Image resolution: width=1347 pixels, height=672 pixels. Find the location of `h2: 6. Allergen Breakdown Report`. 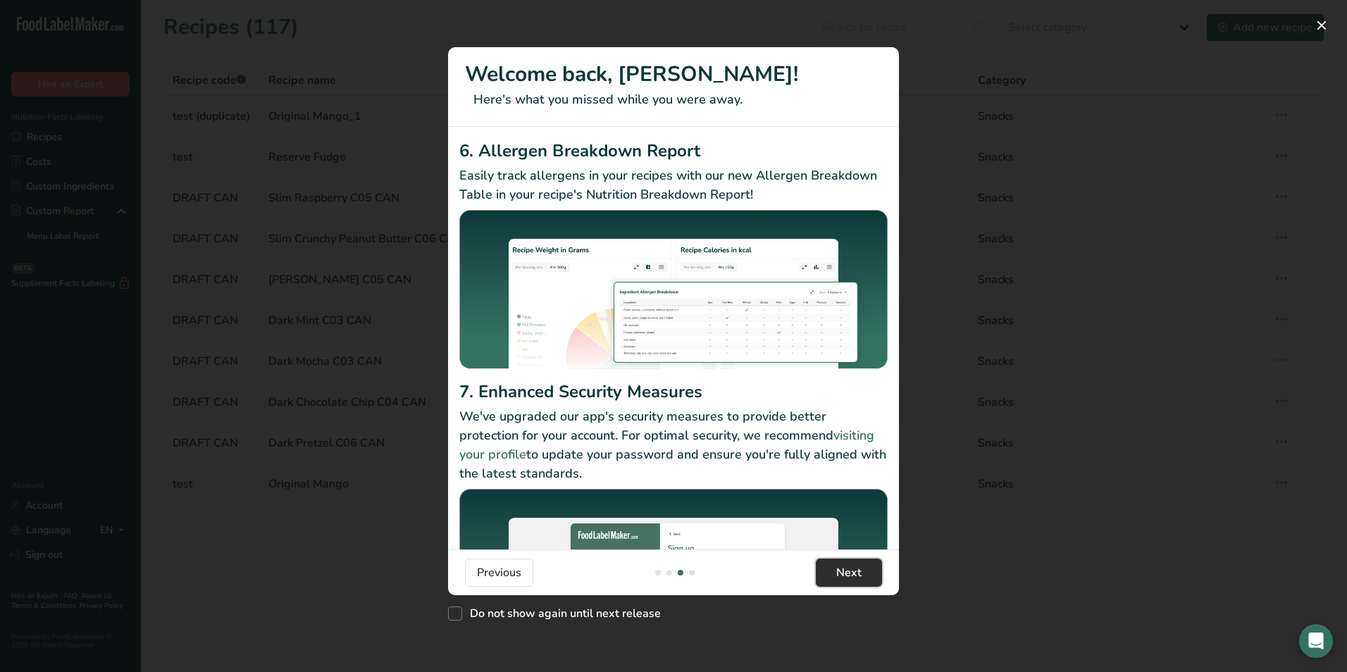

h2: 6. Allergen Breakdown Report is located at coordinates (674, 151).